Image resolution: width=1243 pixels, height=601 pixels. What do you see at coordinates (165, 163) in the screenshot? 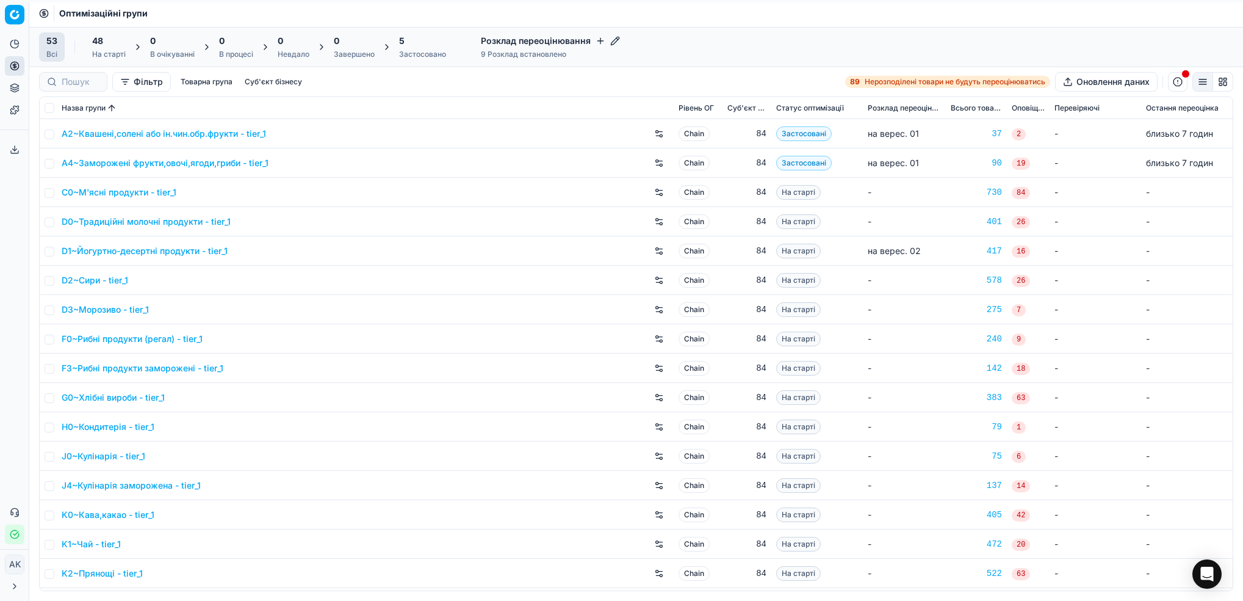
I see `a: A4~Заморожені фрукти,овочі,ягоди,гриби - tier_1` at bounding box center [165, 163].